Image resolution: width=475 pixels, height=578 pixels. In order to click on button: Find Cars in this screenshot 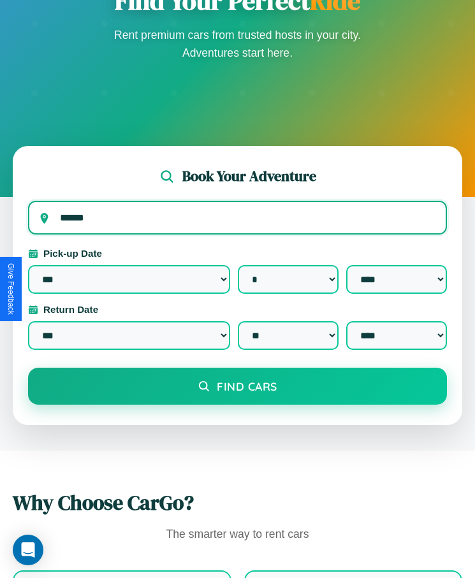, I will do `click(237, 386)`.